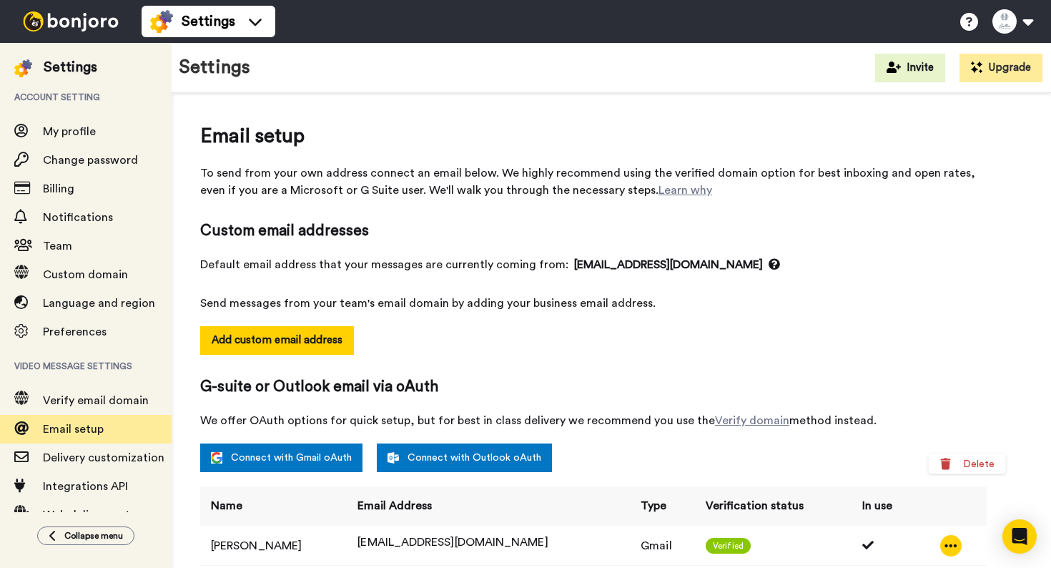 The image size is (1051, 568). Describe the element at coordinates (94, 536) in the screenshot. I see `span: Collapse menu` at that location.